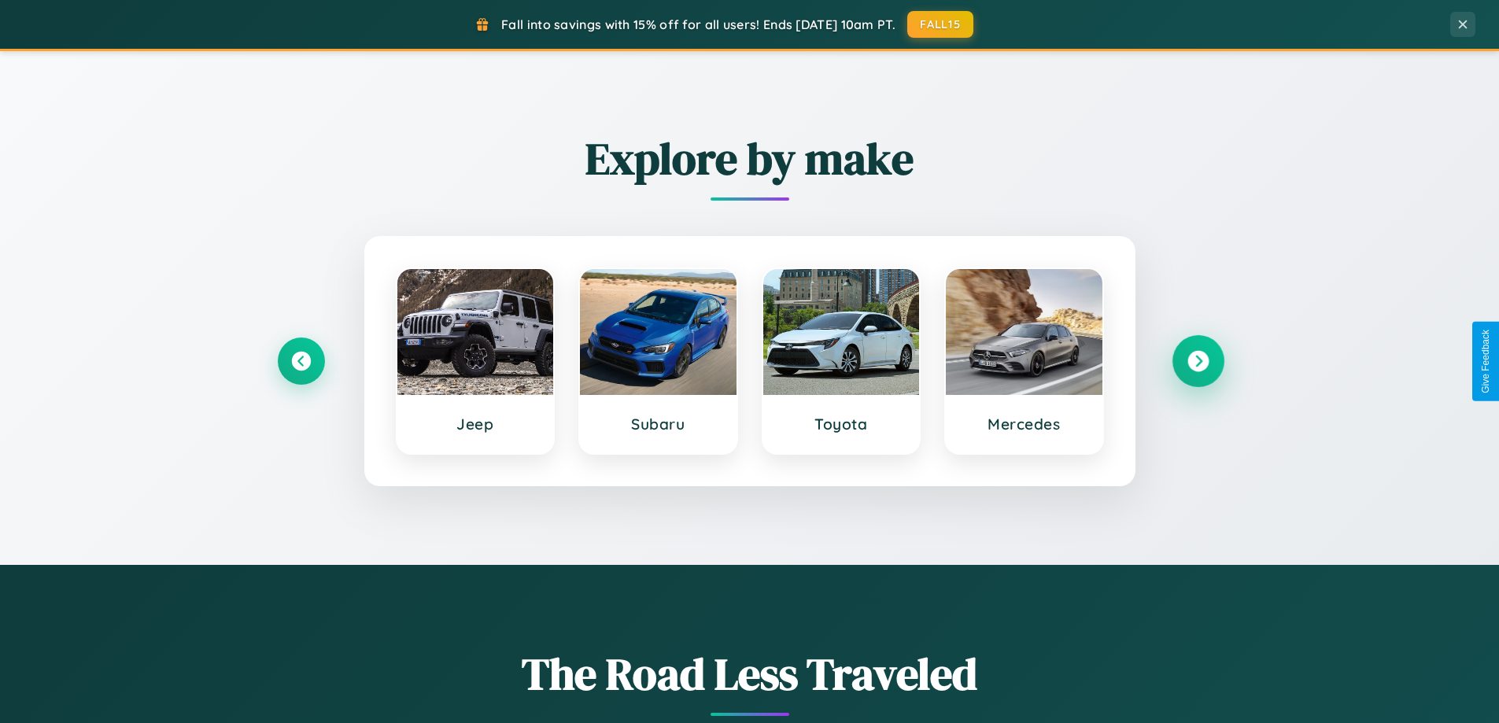 Image resolution: width=1499 pixels, height=723 pixels. I want to click on button: FALL15, so click(940, 24).